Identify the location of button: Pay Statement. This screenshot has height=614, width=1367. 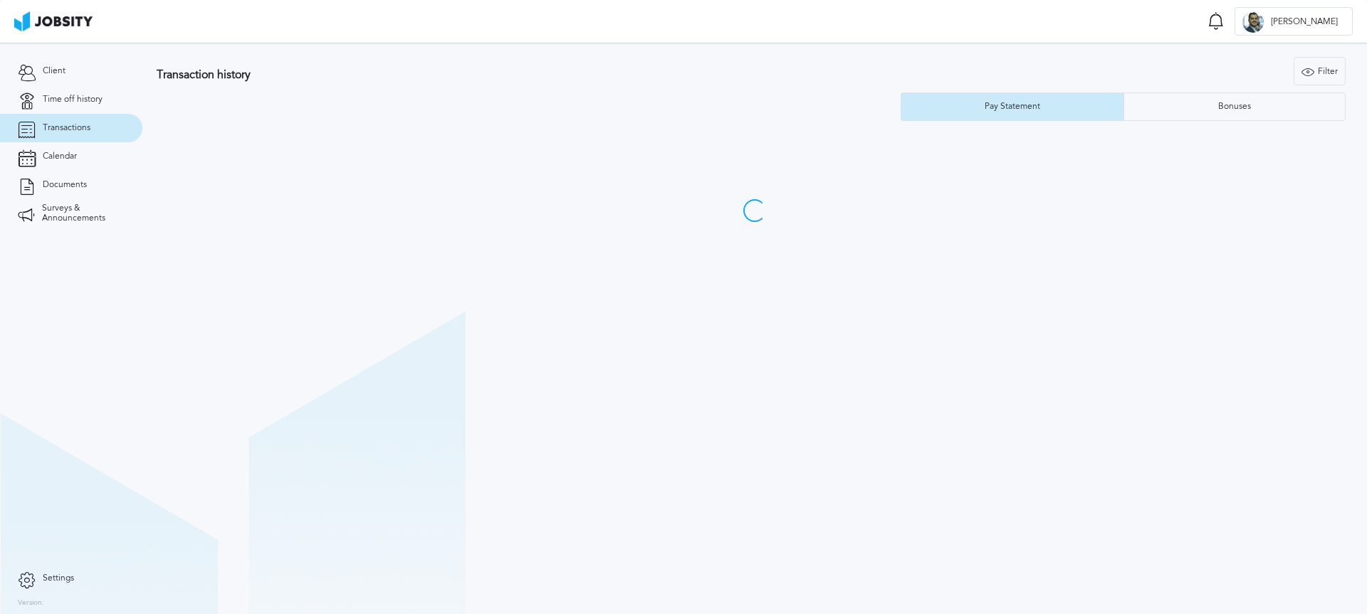
(1012, 107).